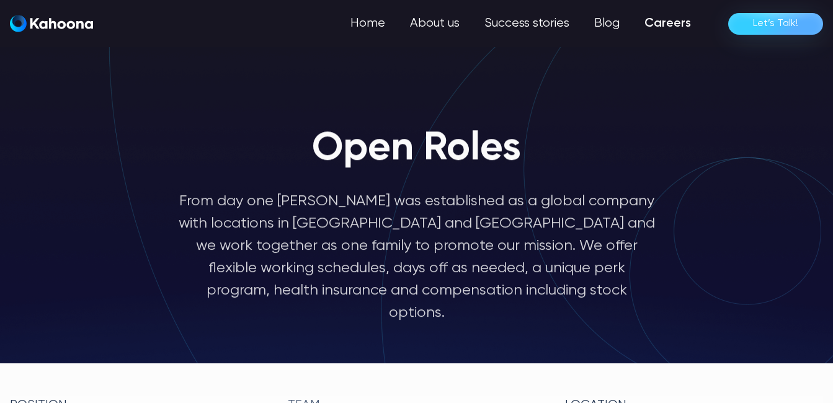  Describe the element at coordinates (435, 24) in the screenshot. I see `a: About us` at that location.